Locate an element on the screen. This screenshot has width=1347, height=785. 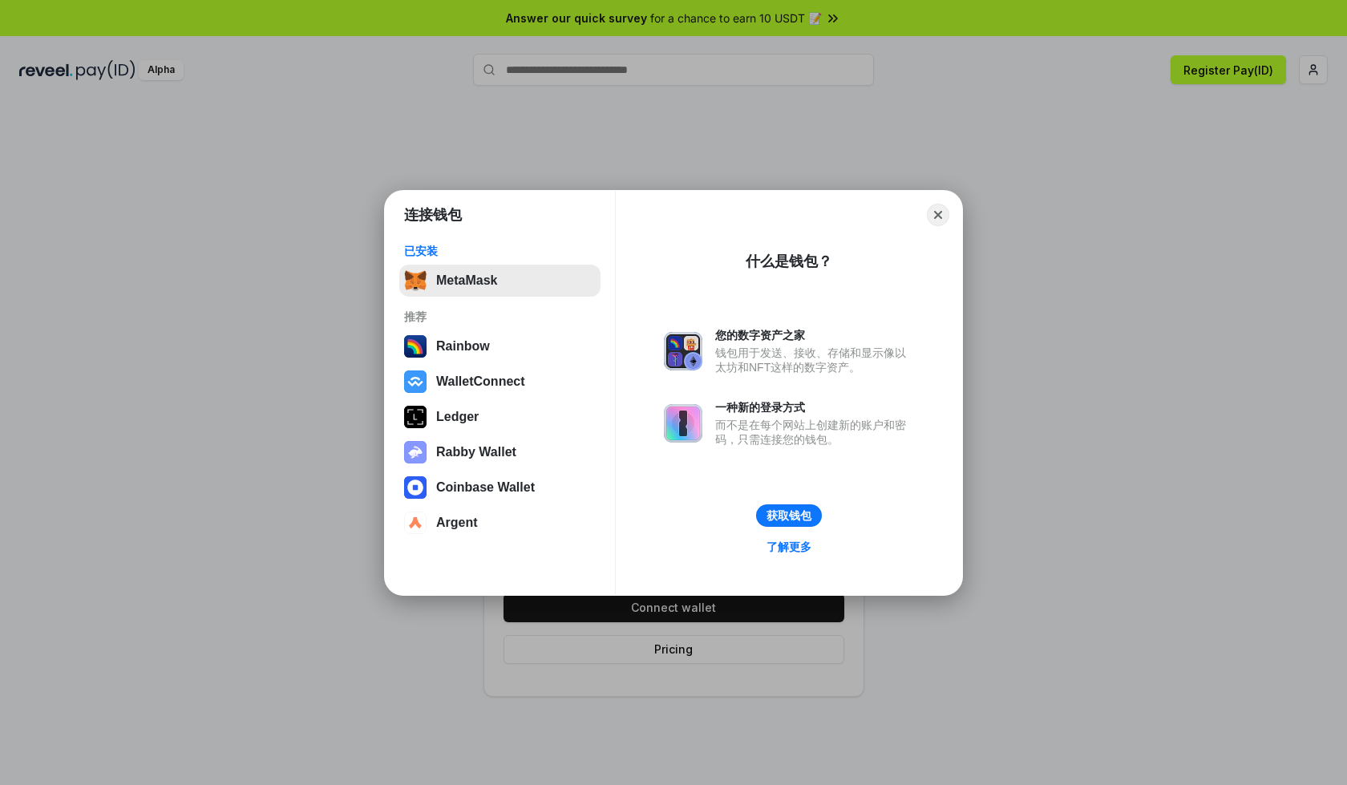
div: 什么是钱包？ is located at coordinates (789, 261).